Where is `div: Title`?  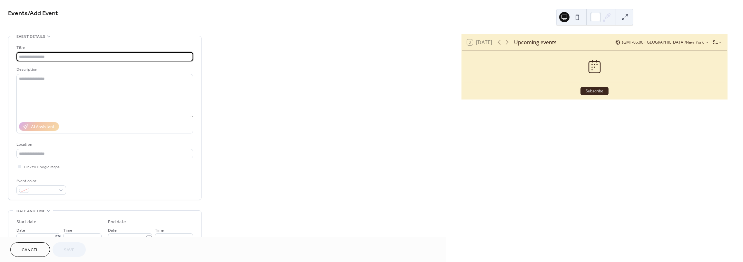 div: Title is located at coordinates (104, 47).